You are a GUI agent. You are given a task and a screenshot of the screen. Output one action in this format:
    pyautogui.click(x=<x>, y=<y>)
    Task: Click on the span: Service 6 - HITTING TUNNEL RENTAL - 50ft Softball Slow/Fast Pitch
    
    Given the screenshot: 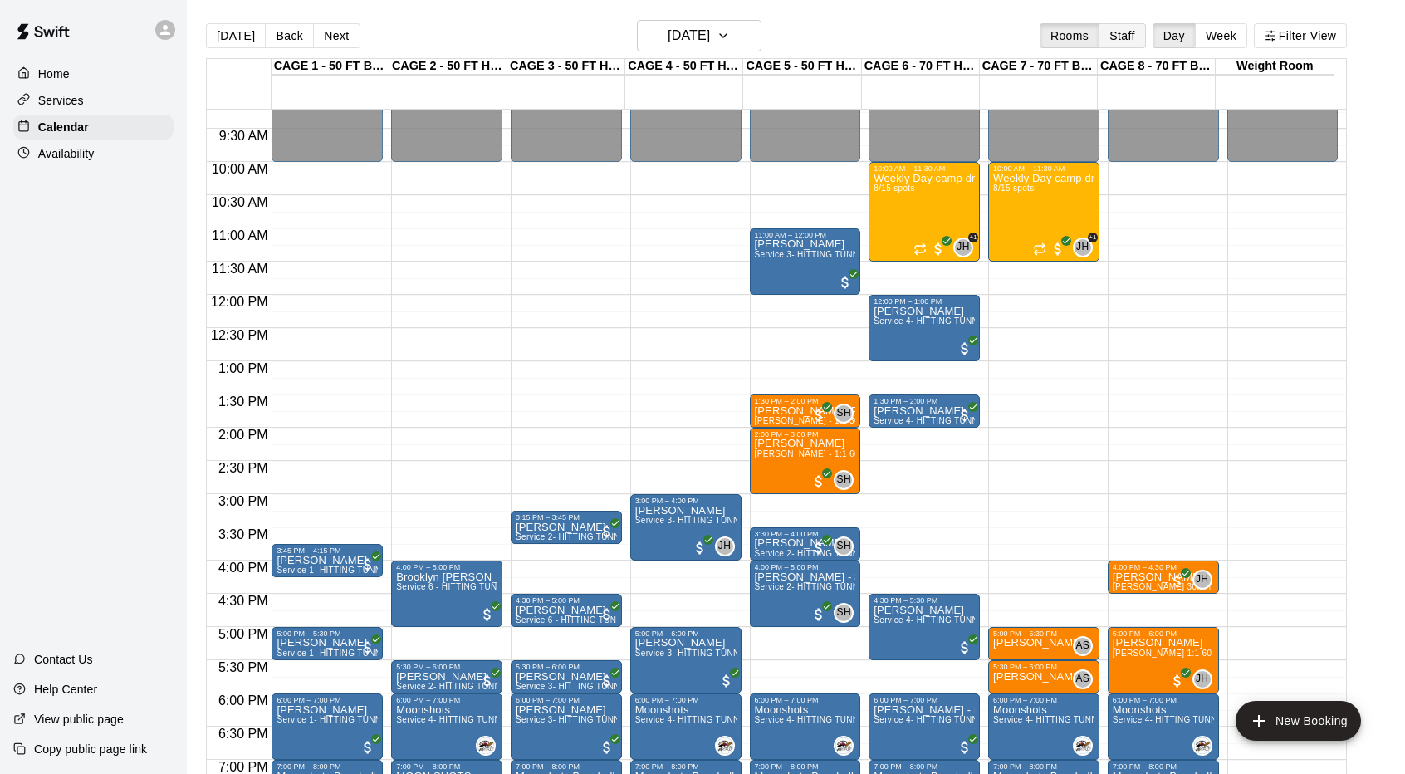 What is the action you would take?
    pyautogui.click(x=532, y=586)
    